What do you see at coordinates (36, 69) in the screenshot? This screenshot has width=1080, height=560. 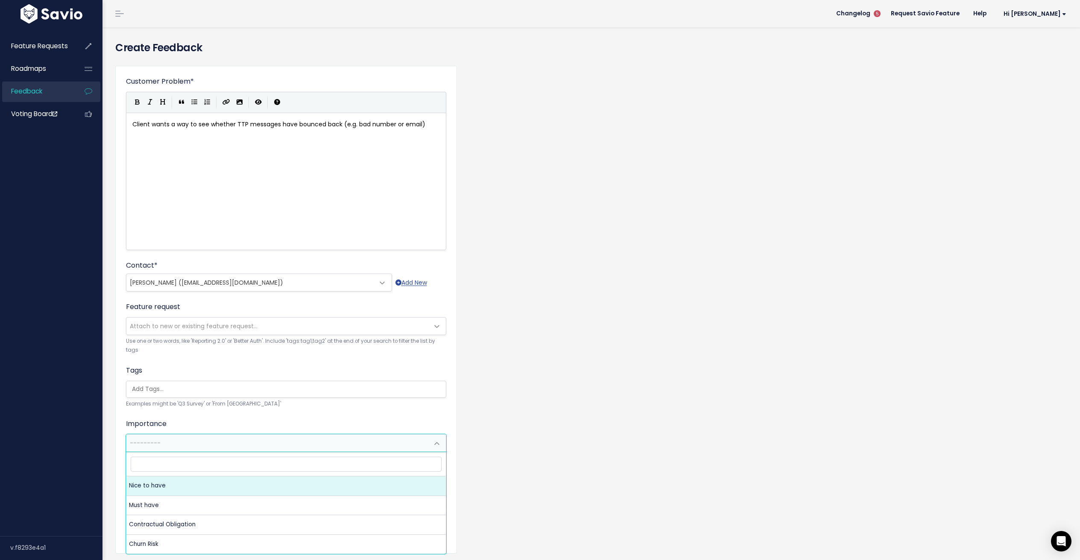 I see `a: Roadmaps` at bounding box center [36, 69].